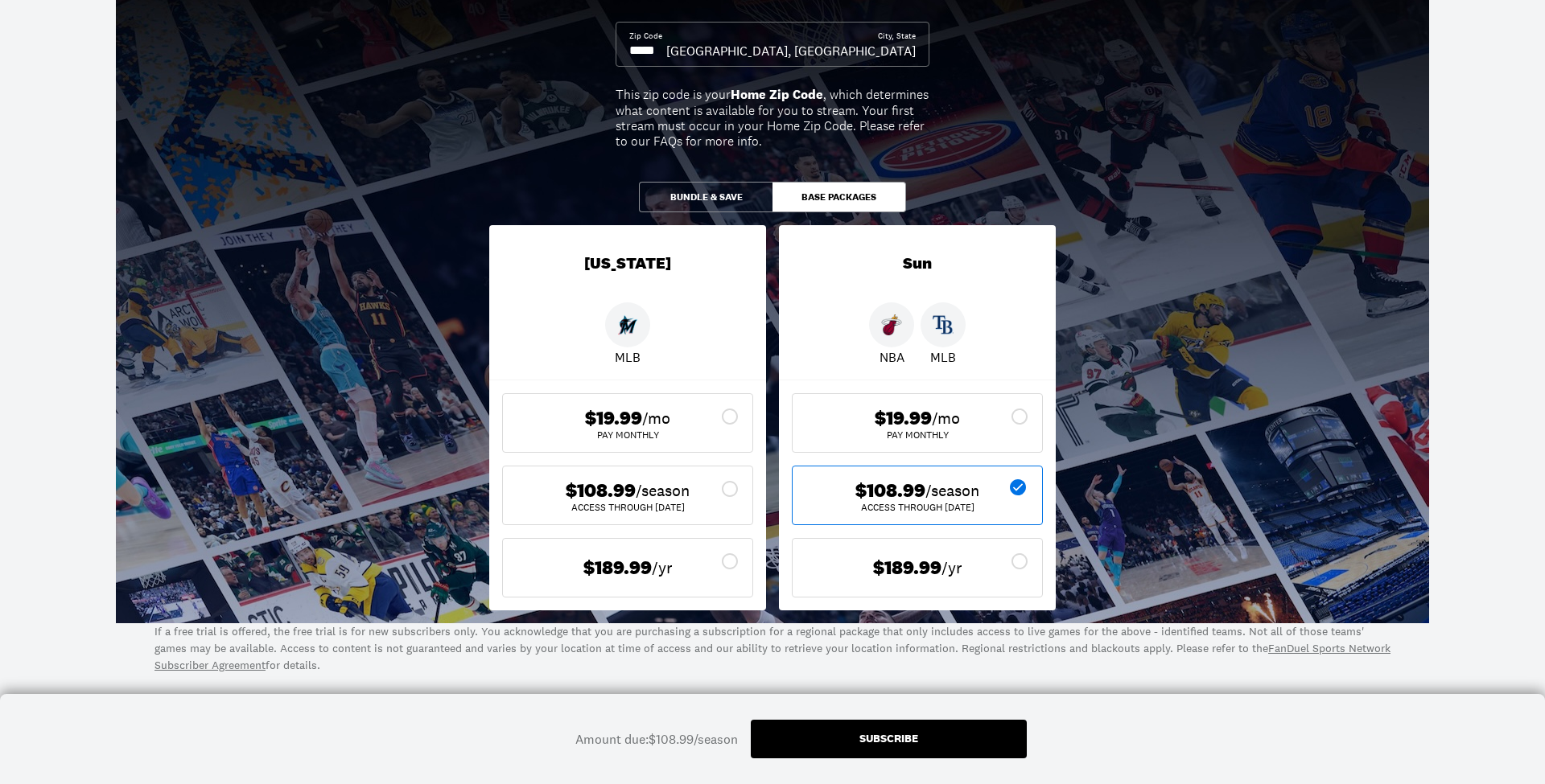 This screenshot has width=1545, height=784. What do you see at coordinates (917, 264) in the screenshot?
I see `div: Sun` at bounding box center [917, 264].